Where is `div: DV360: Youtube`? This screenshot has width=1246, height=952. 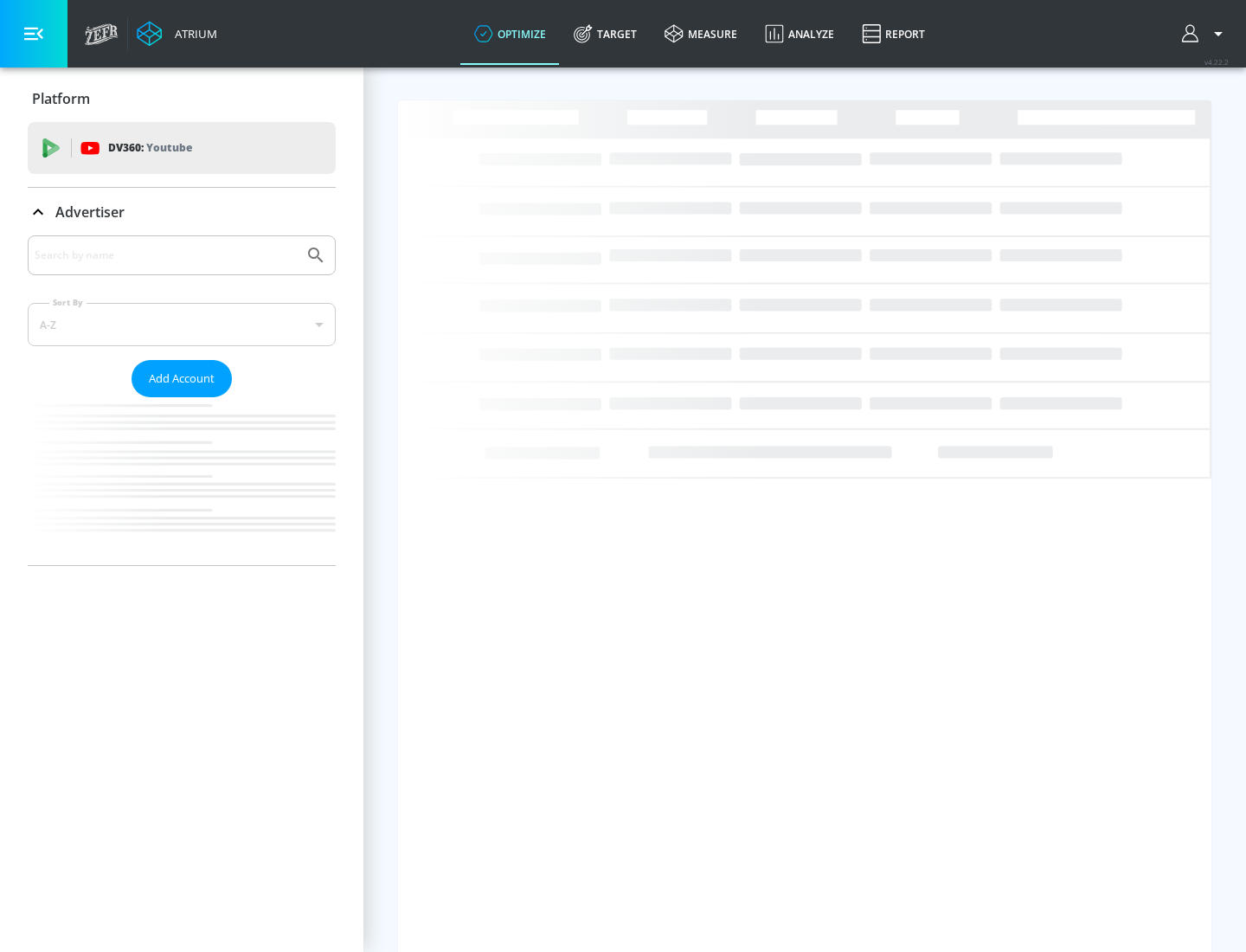 div: DV360: Youtube is located at coordinates (181, 148).